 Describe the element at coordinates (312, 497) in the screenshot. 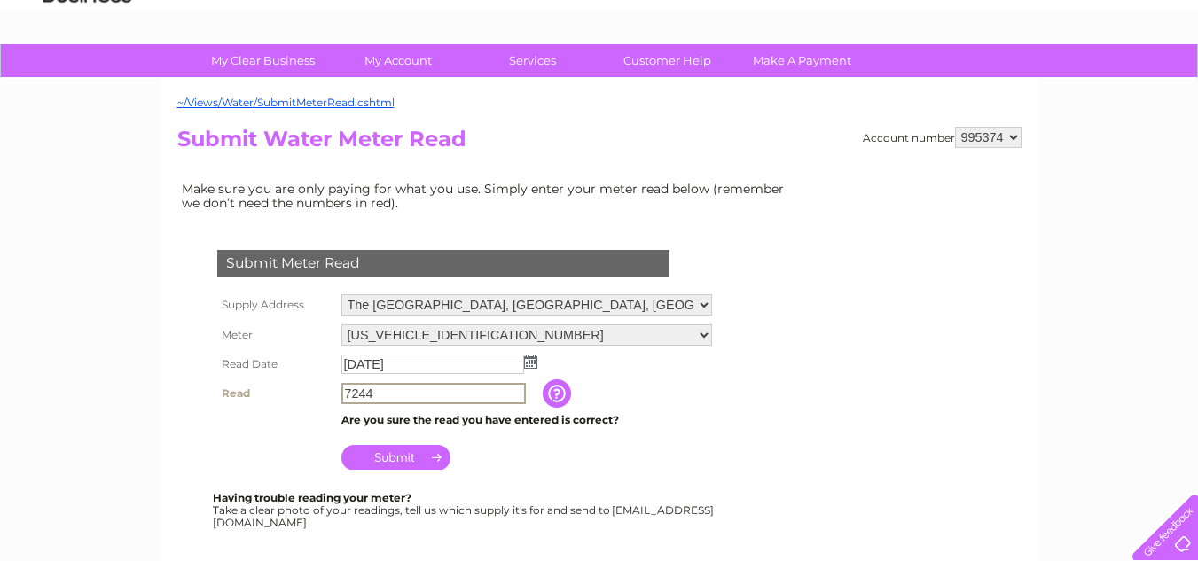

I see `b: Having trouble reading your meter?` at that location.